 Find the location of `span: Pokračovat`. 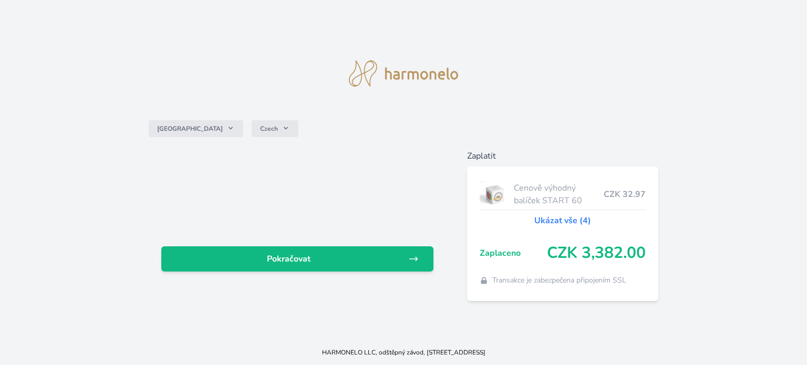

span: Pokračovat is located at coordinates (289, 259).